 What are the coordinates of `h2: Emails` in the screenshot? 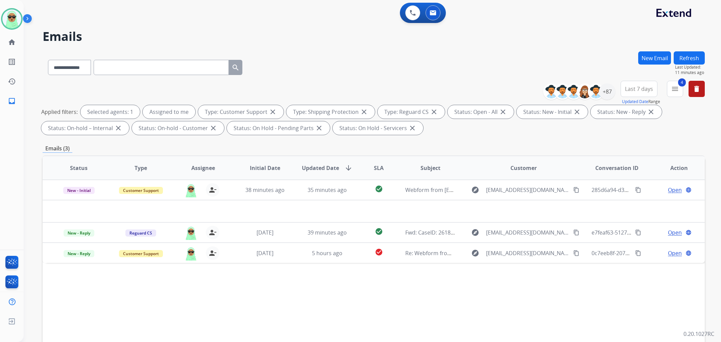 It's located at (374, 37).